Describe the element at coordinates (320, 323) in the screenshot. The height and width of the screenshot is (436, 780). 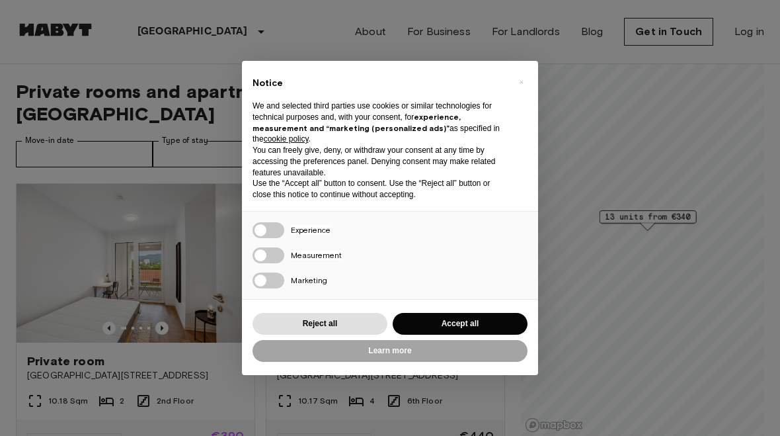
I see `button: Reject all` at that location.